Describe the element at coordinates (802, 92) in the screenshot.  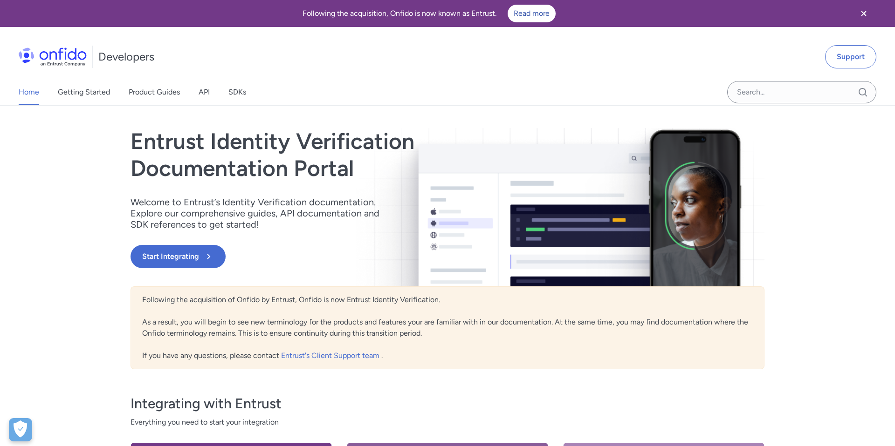
I see `input: Onfido search input field` at that location.